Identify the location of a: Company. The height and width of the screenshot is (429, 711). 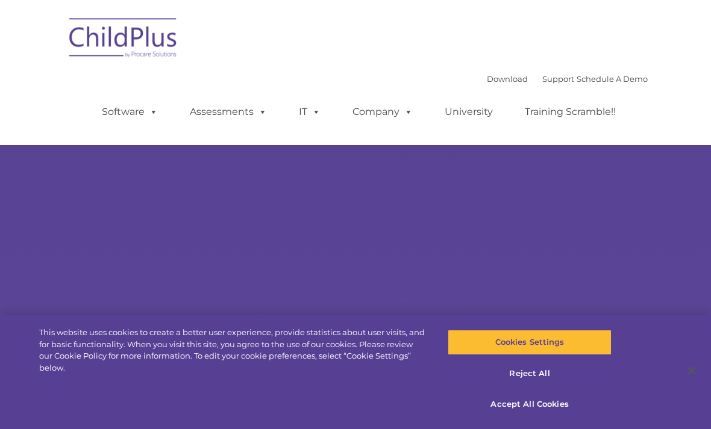
(382, 112).